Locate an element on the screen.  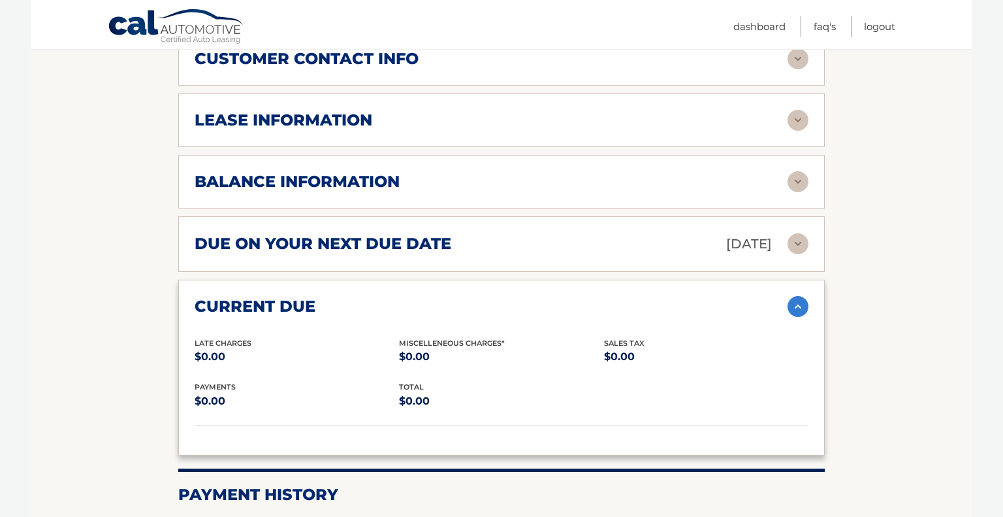
span: Sales Tax is located at coordinates (624, 343).